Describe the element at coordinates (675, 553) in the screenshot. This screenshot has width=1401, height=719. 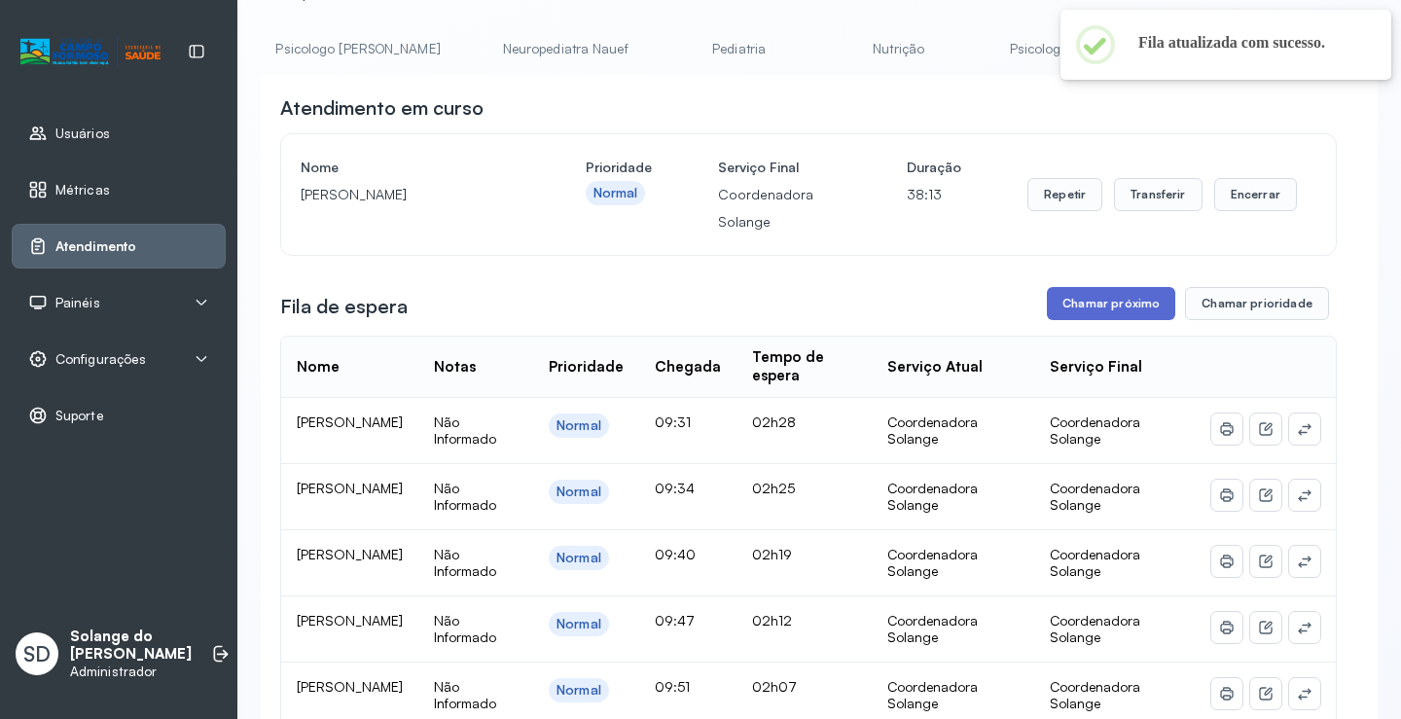
I see `span: 09:40` at that location.